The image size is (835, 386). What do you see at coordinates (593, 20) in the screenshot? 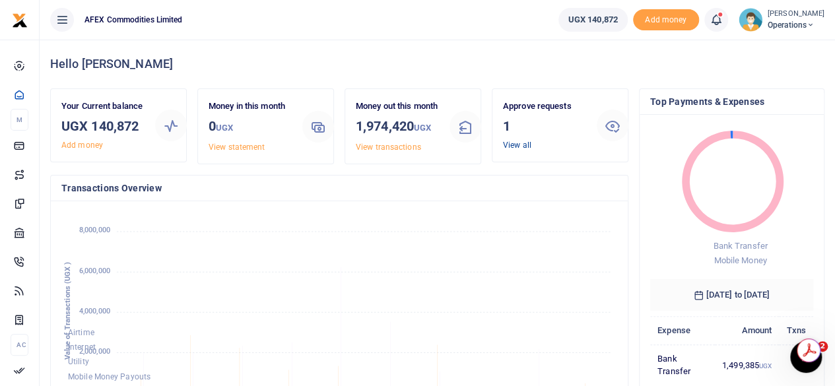
I see `a: UGX 140,872` at bounding box center [593, 20].